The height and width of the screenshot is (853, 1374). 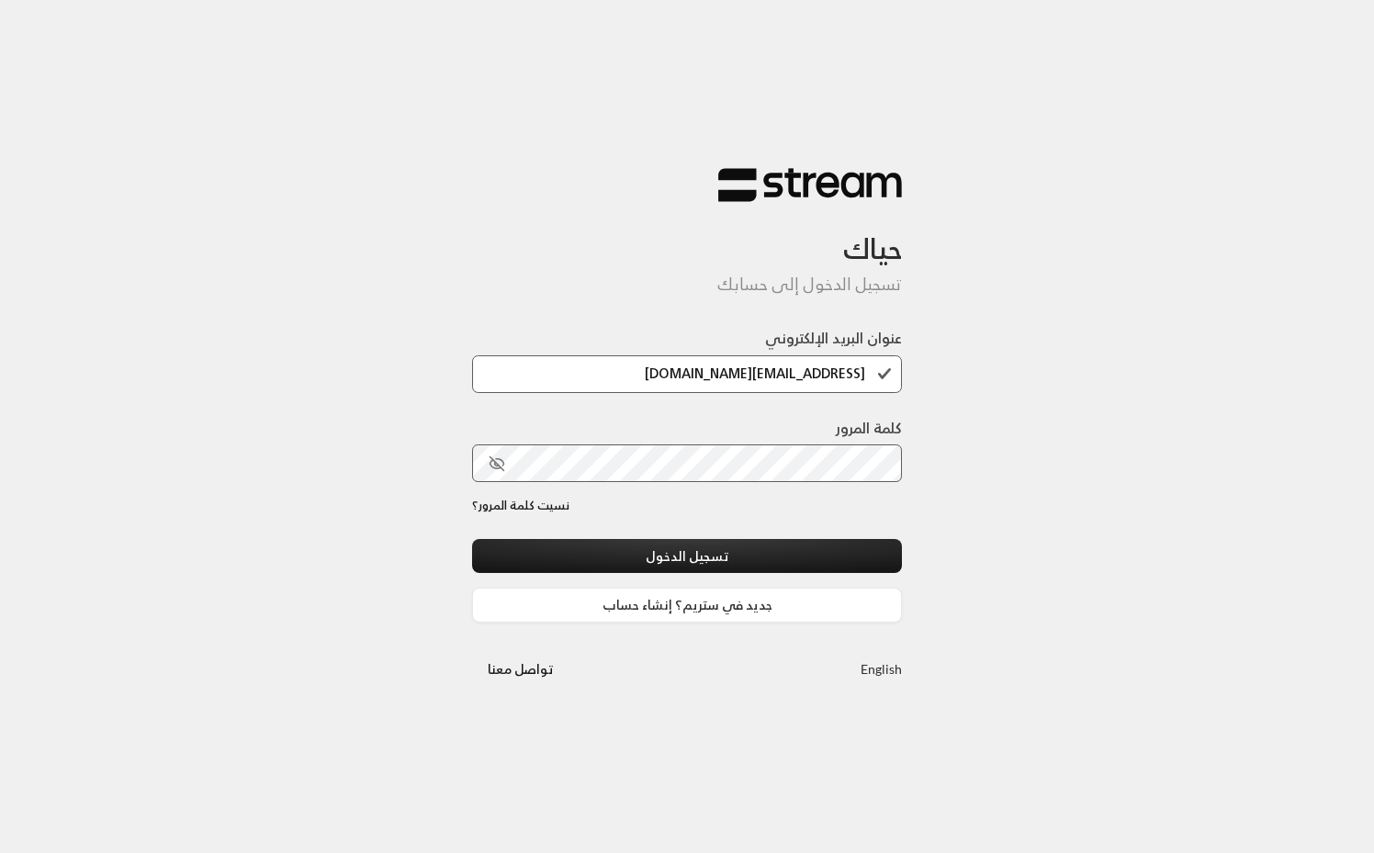 I want to click on button: toggle password visibility, so click(x=497, y=464).